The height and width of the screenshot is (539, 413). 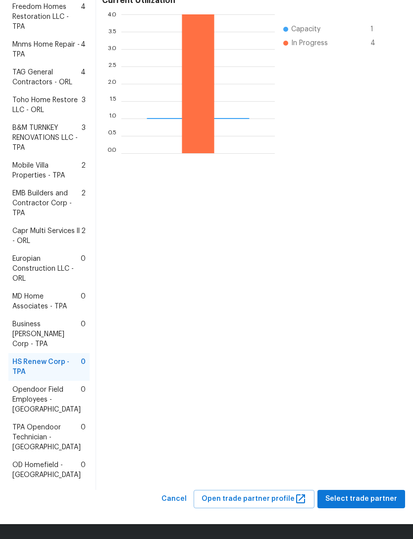 I want to click on span: HS Renew Corp - TPA, so click(x=47, y=367).